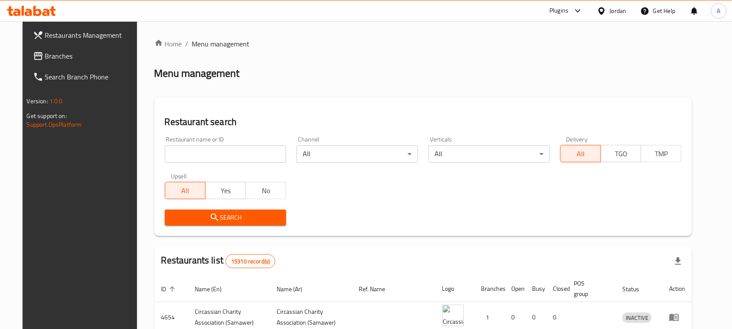  Describe the element at coordinates (214, 289) in the screenshot. I see `span: Name (En)` at that location.